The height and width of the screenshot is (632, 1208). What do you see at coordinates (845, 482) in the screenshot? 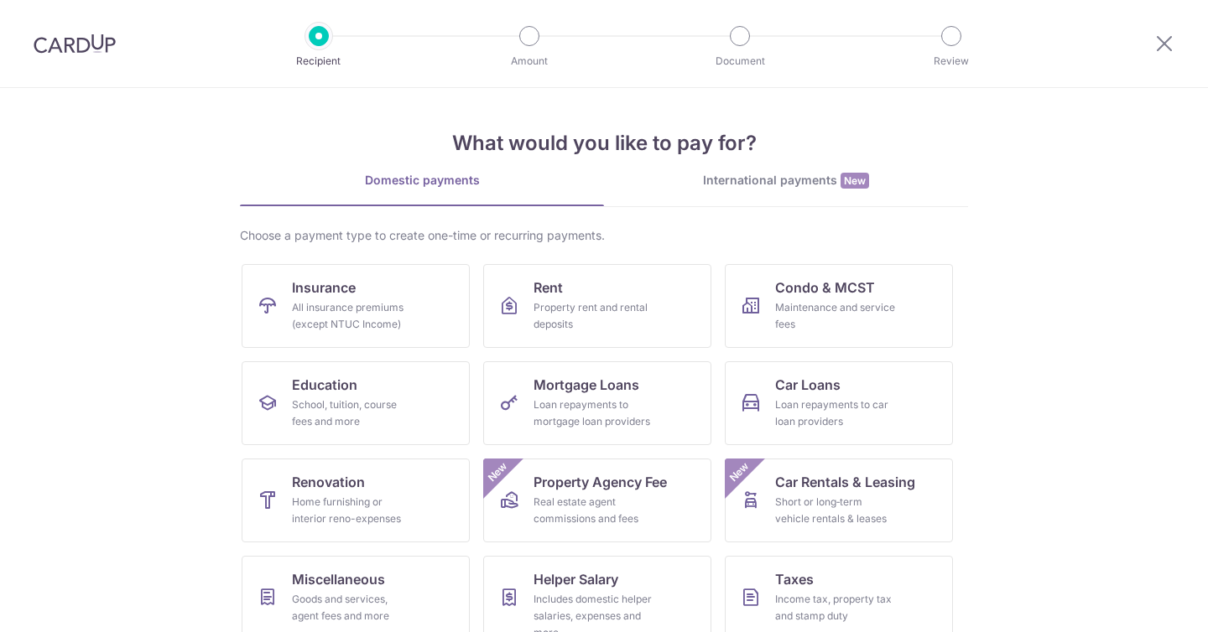
I see `span: Car Rentals & Leasing` at bounding box center [845, 482].